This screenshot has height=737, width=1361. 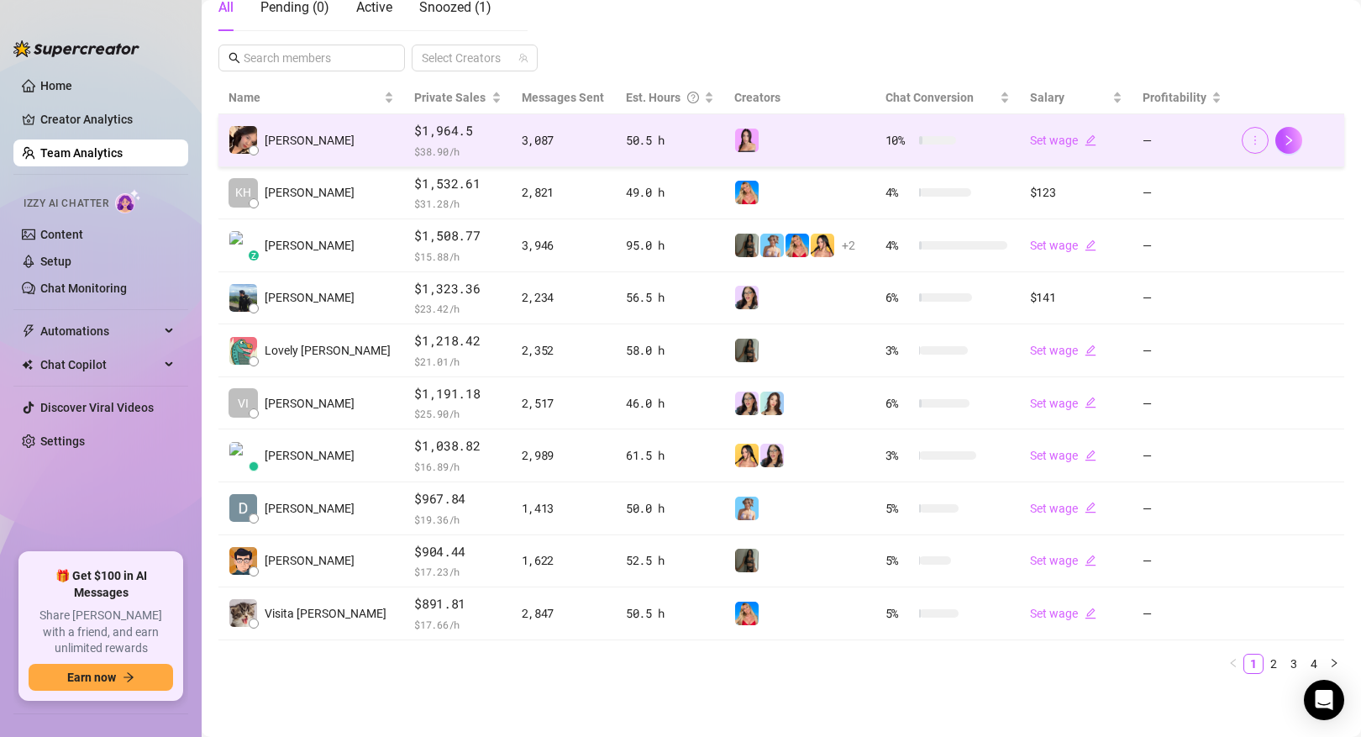 What do you see at coordinates (1234, 664) in the screenshot?
I see `button: left` at bounding box center [1234, 664].